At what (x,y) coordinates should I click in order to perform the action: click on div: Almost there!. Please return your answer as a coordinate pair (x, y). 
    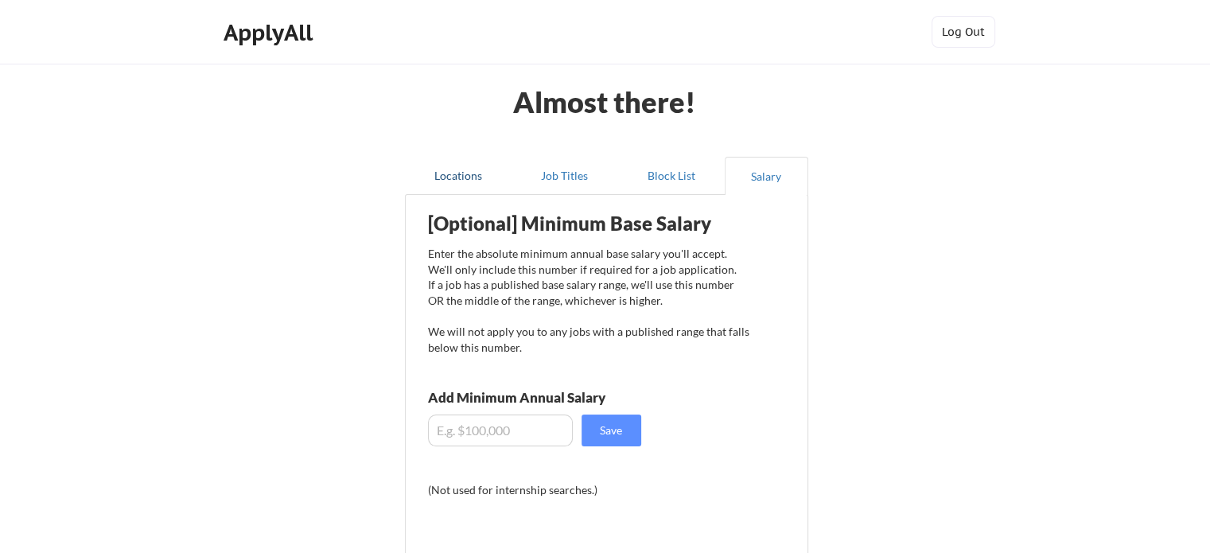
    Looking at the image, I should click on (604, 102).